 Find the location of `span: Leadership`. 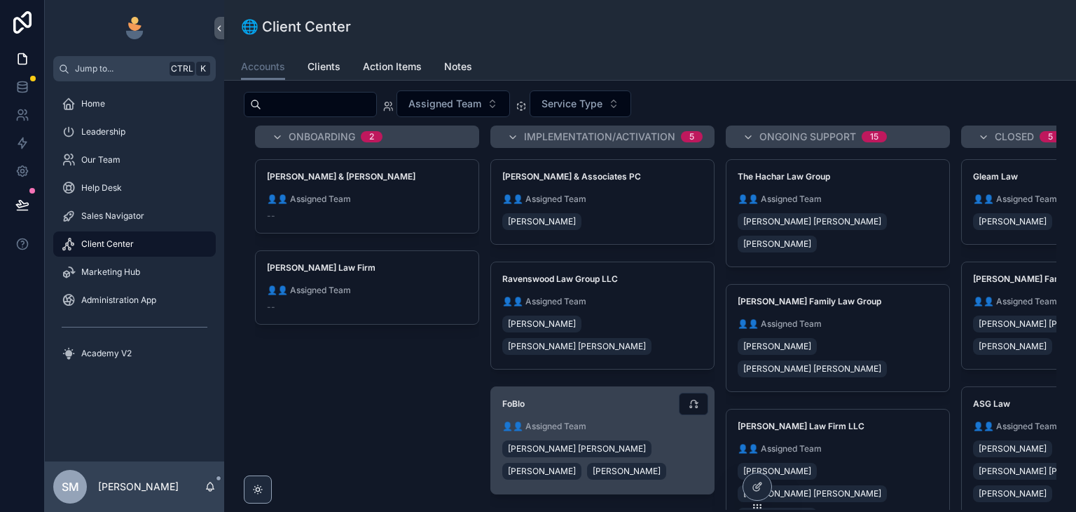

span: Leadership is located at coordinates (103, 132).